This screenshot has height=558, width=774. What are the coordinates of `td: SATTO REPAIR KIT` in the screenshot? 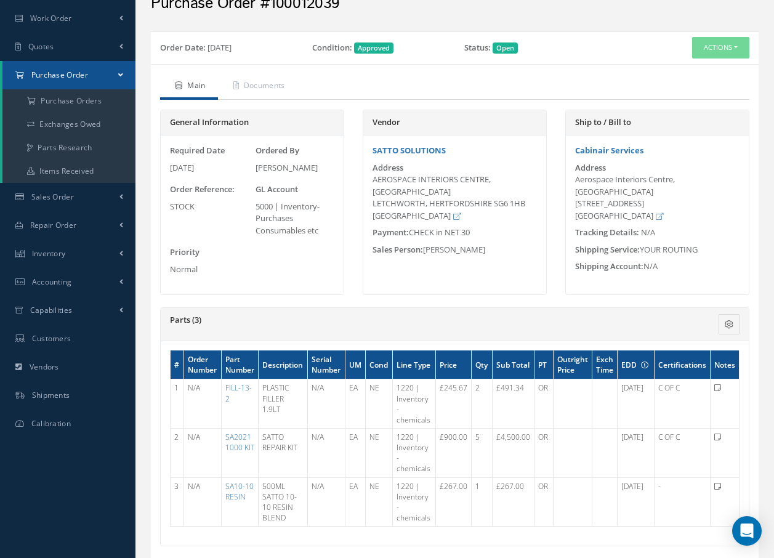 It's located at (283, 453).